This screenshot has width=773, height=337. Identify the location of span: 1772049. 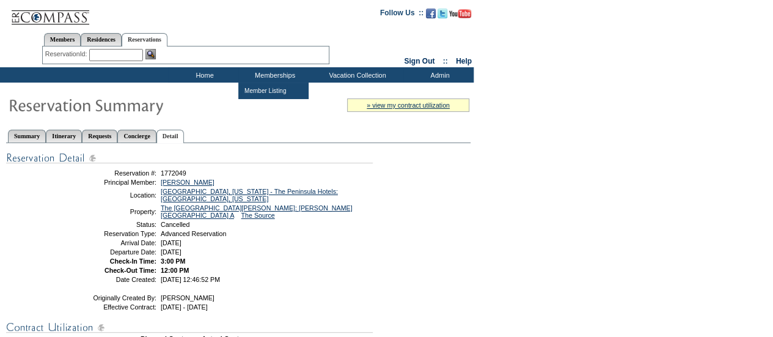
(173, 173).